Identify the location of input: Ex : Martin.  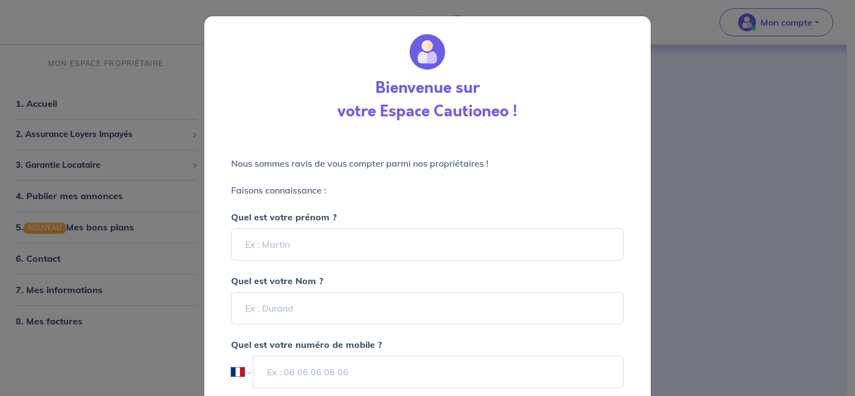
(427, 244).